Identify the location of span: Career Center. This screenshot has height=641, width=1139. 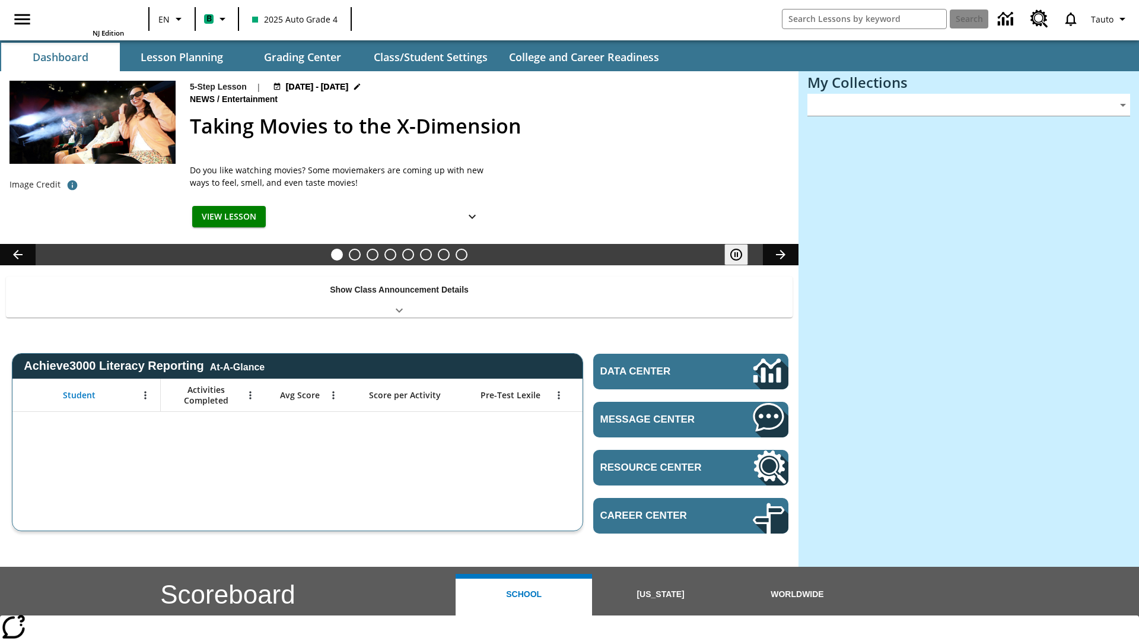
(658, 516).